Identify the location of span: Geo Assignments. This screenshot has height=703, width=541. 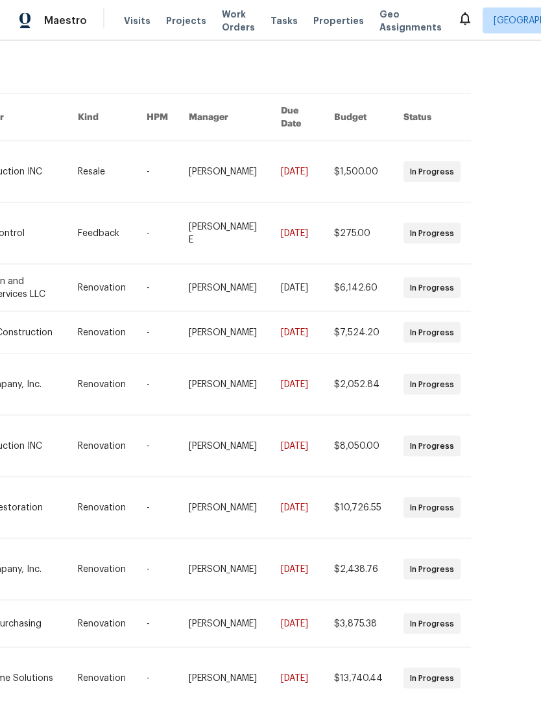
(410, 21).